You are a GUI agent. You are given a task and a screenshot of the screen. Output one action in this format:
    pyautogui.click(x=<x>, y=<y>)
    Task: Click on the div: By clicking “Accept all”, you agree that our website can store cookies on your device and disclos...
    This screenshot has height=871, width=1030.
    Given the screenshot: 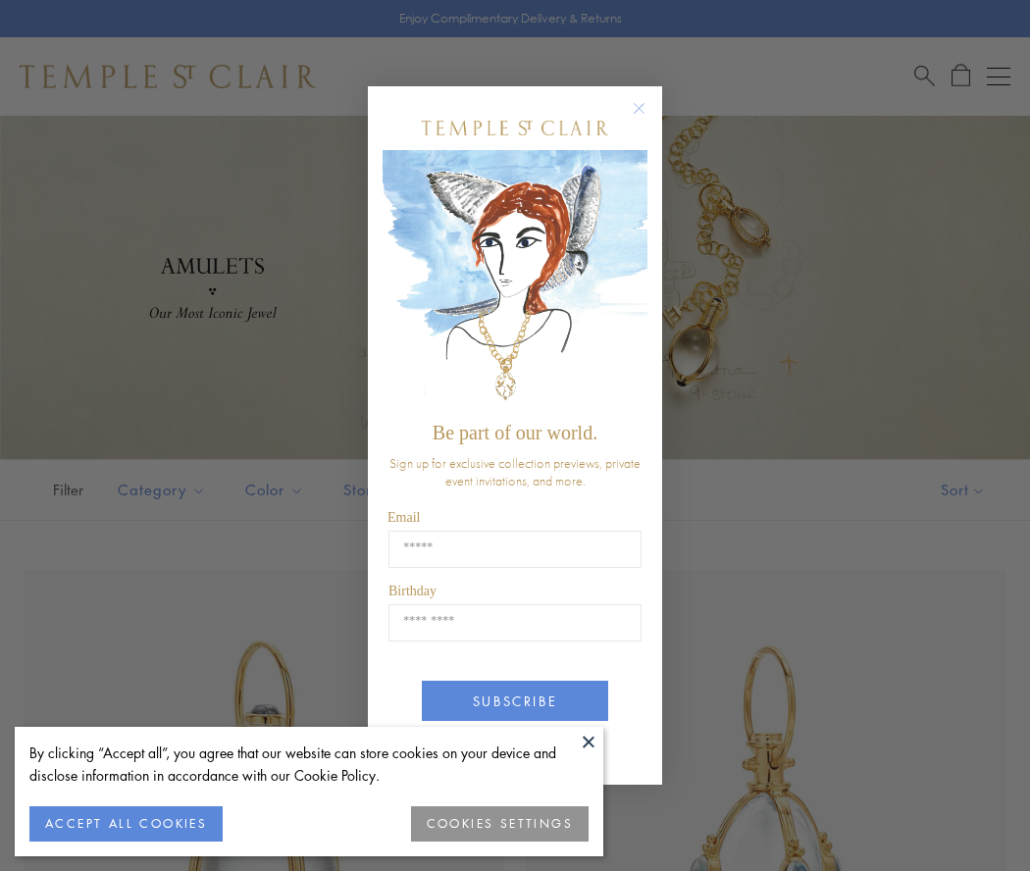 What is the action you would take?
    pyautogui.click(x=309, y=764)
    